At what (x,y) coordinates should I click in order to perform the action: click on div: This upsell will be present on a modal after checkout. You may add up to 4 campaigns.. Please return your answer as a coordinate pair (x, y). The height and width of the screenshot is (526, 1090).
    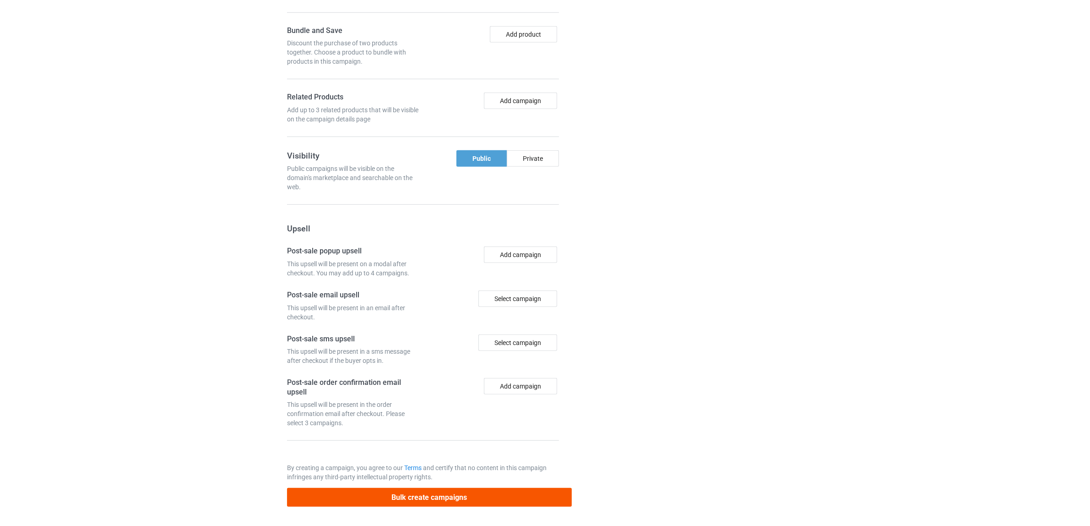
    Looking at the image, I should click on (354, 268).